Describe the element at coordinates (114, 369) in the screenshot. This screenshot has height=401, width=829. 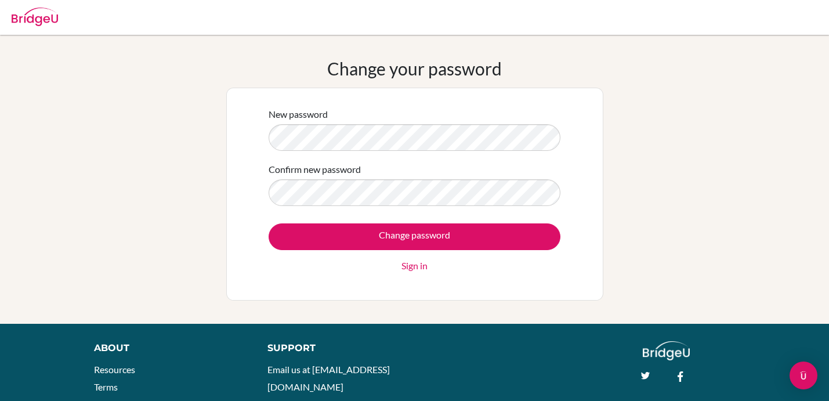
I see `a: Resources` at that location.